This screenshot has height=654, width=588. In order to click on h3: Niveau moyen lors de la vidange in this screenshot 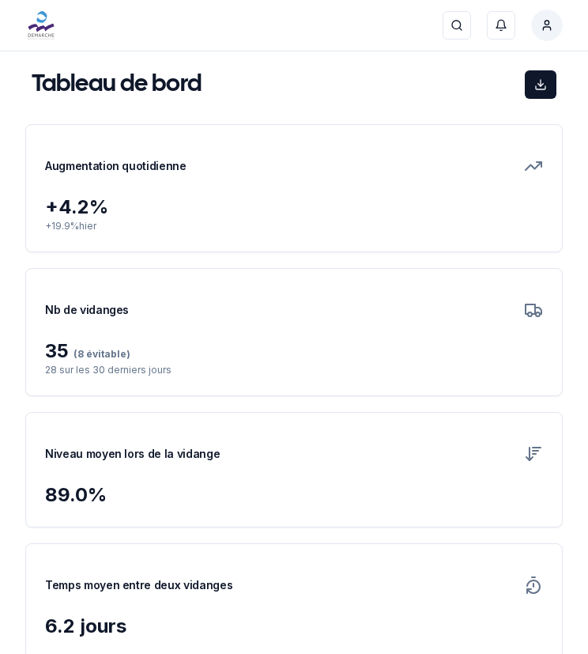, I will do `click(132, 454)`.